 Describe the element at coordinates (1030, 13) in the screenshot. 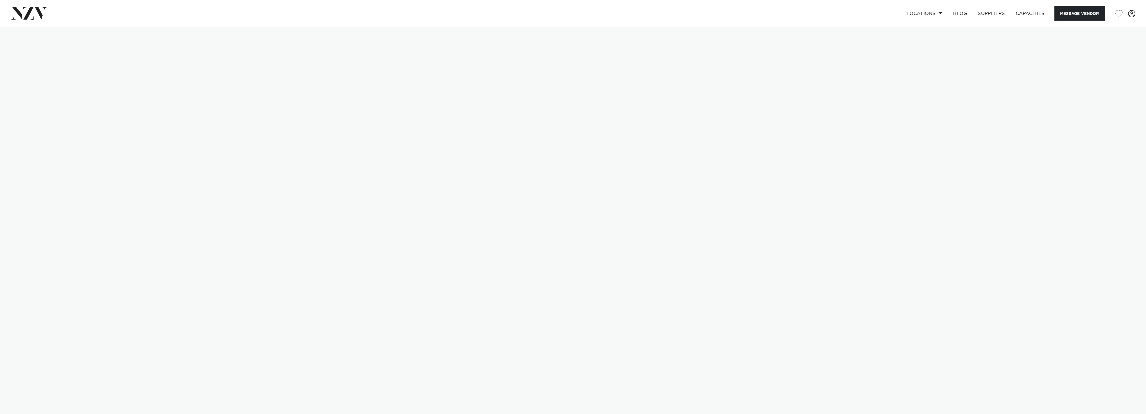

I see `a: Capacities` at that location.